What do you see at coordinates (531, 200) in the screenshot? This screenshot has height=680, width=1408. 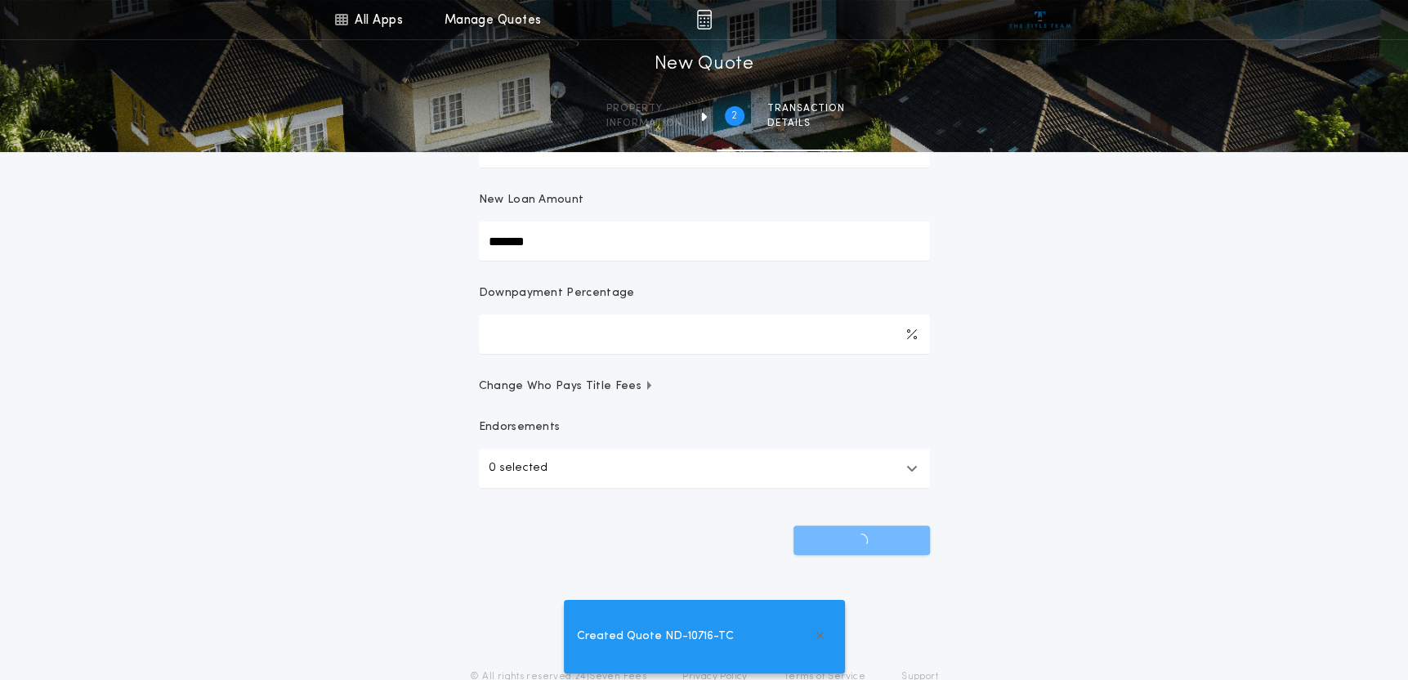 I see `p: New Loan Amount` at bounding box center [531, 200].